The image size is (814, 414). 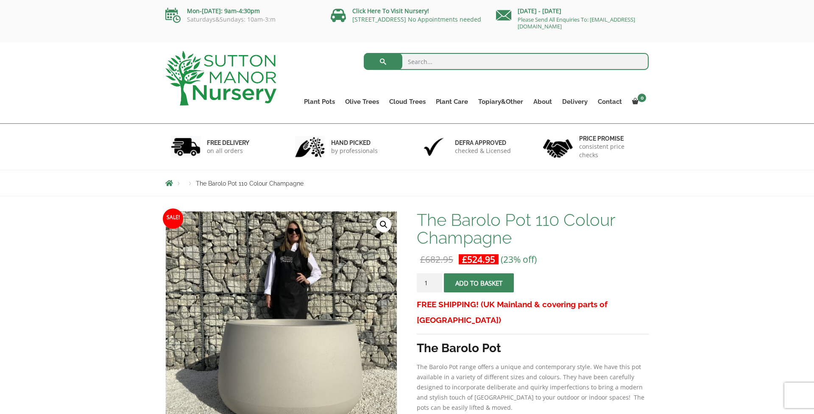 I want to click on h6: Defra approved, so click(x=483, y=143).